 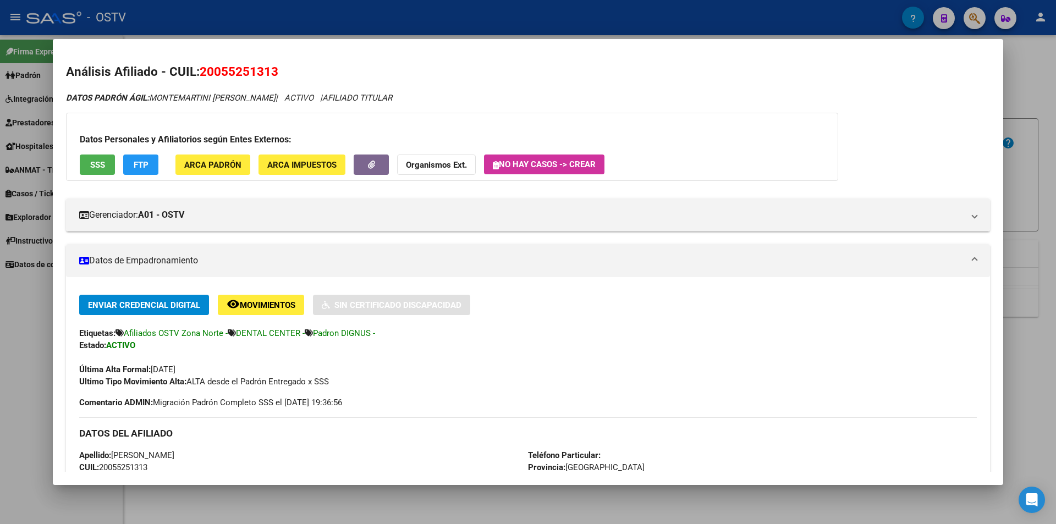 I want to click on mat-expansion-panel-header: Datos de Empadronamiento, so click(x=528, y=261).